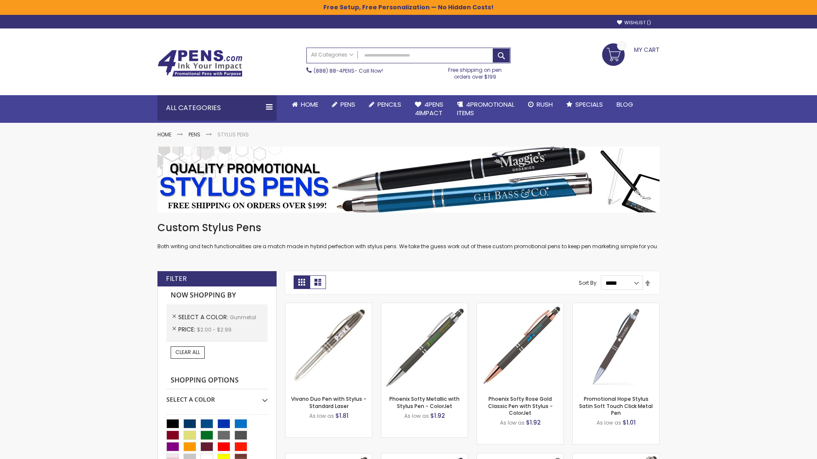 The width and height of the screenshot is (817, 459). Describe the element at coordinates (629, 423) in the screenshot. I see `span: $1.01` at that location.